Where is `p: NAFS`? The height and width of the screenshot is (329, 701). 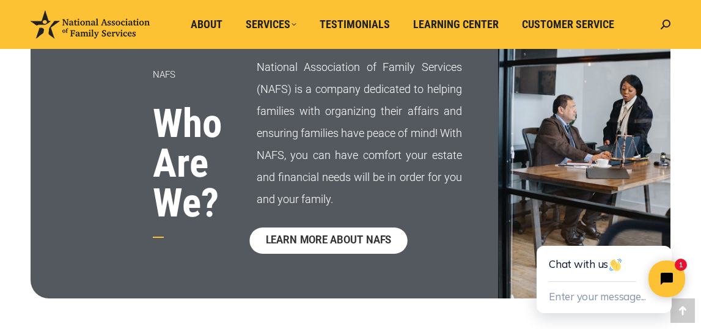
p: NAFS is located at coordinates (190, 75).